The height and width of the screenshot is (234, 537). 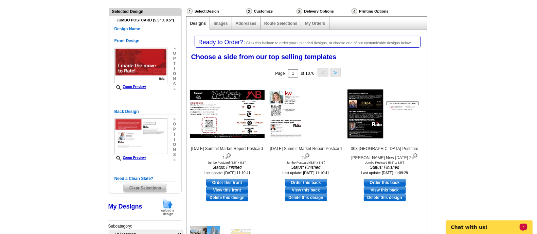 I want to click on span: Choose a side from our top selling templates, so click(x=264, y=57).